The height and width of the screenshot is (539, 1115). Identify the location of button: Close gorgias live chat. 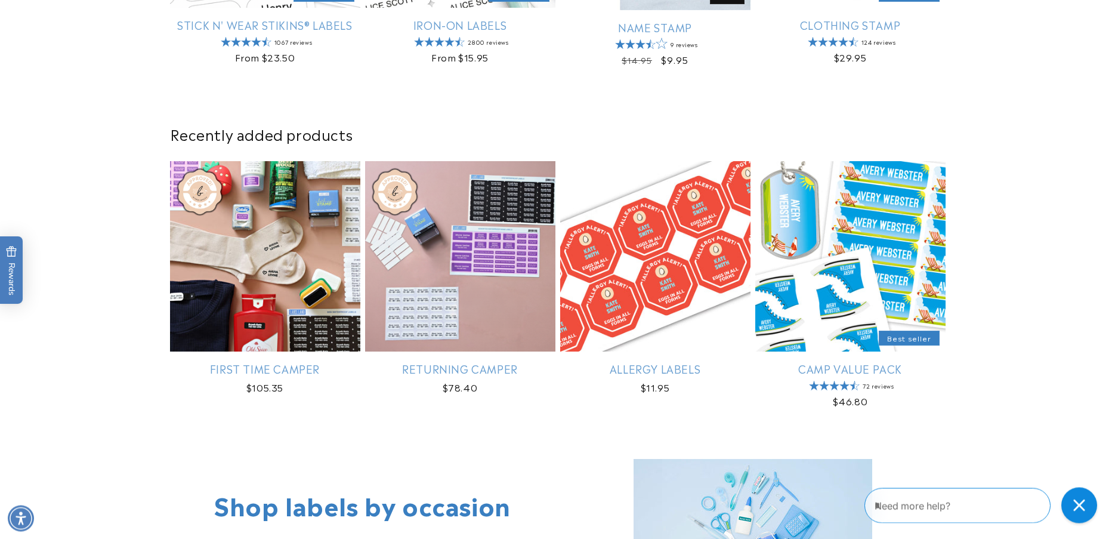
(215, 22).